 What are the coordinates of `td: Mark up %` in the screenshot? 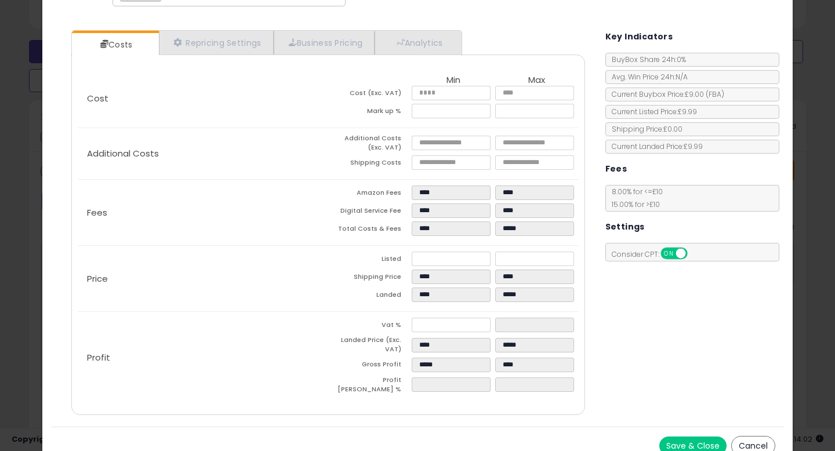 It's located at (370, 112).